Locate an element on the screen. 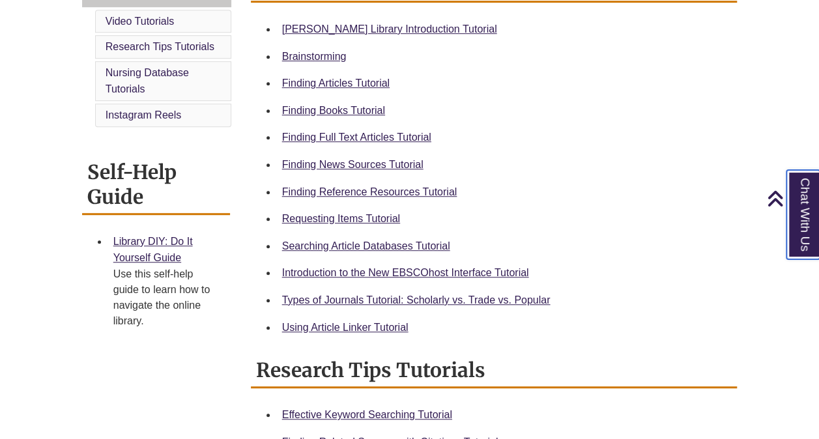  a: Introduction to the New EBSCOhost Interface Tutorial is located at coordinates (405, 272).